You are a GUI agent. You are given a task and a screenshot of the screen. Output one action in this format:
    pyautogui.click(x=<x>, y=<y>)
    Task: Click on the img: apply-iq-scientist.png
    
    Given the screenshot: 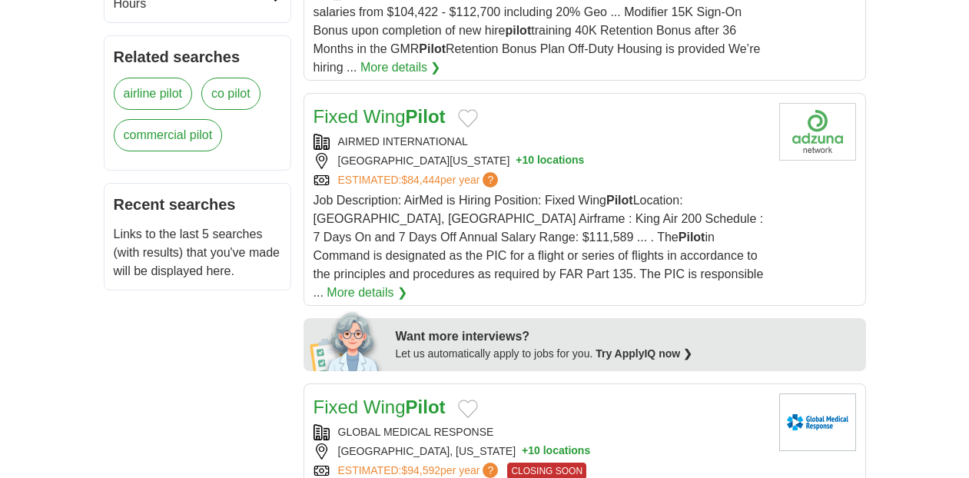 What is the action you would take?
    pyautogui.click(x=347, y=340)
    